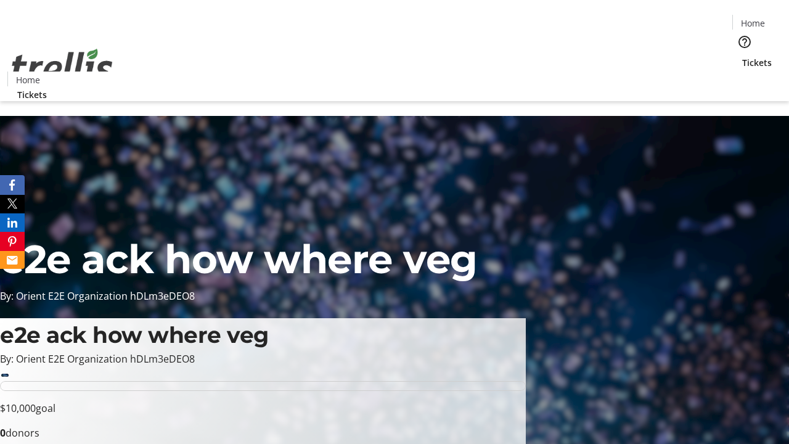  I want to click on img: Orient E2E Organization hDLm3eDEO8's Logo, so click(62, 66).